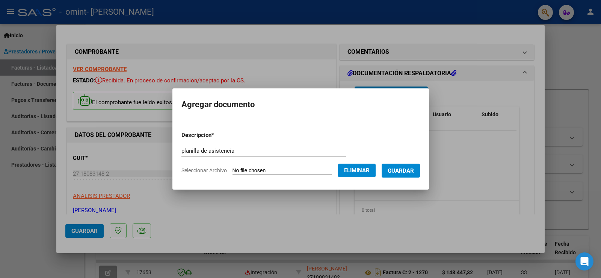  Describe the element at coordinates (401, 170) in the screenshot. I see `button: Guardar` at that location.